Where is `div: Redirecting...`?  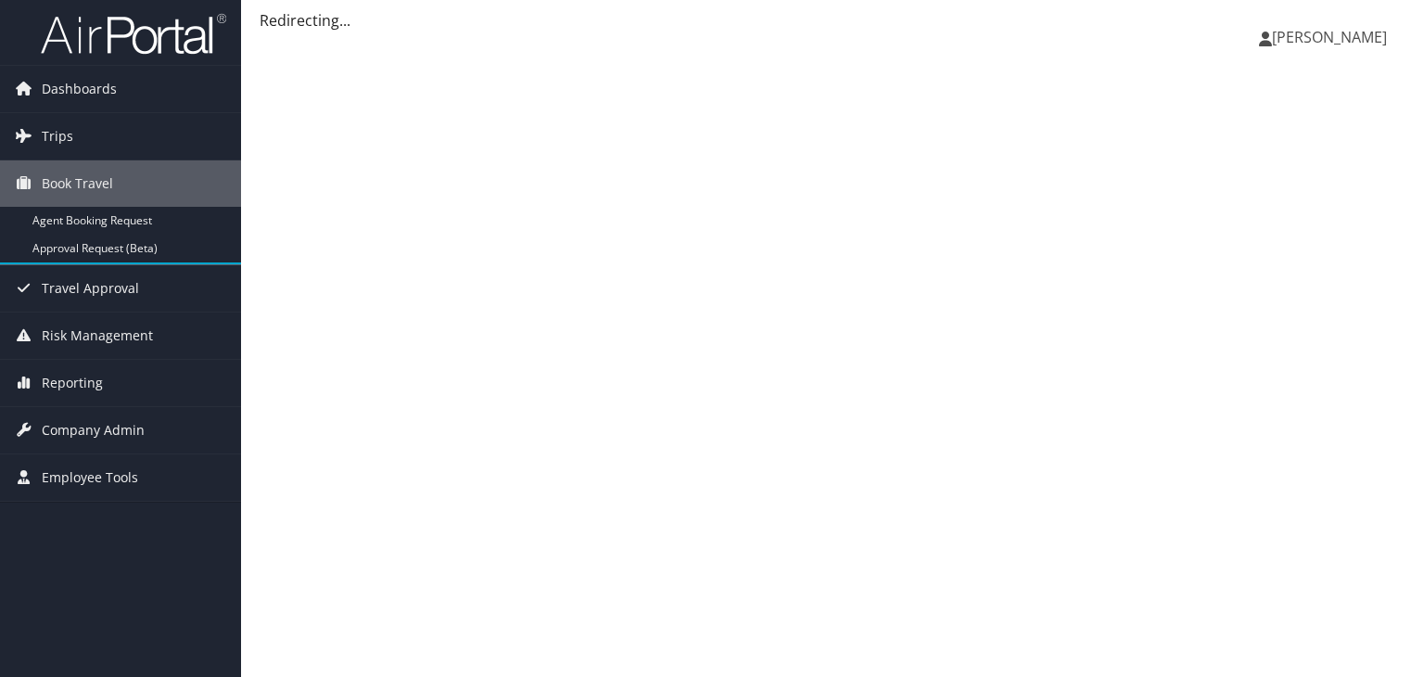
div: Redirecting... is located at coordinates (832, 20).